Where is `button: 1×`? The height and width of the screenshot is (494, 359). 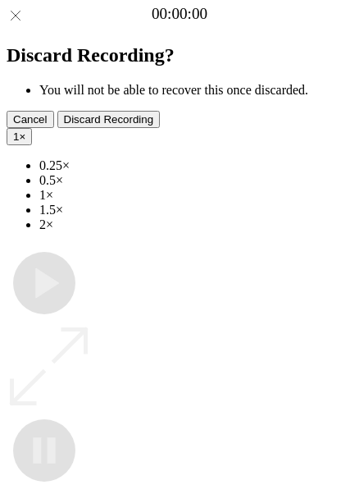 button: 1× is located at coordinates (19, 136).